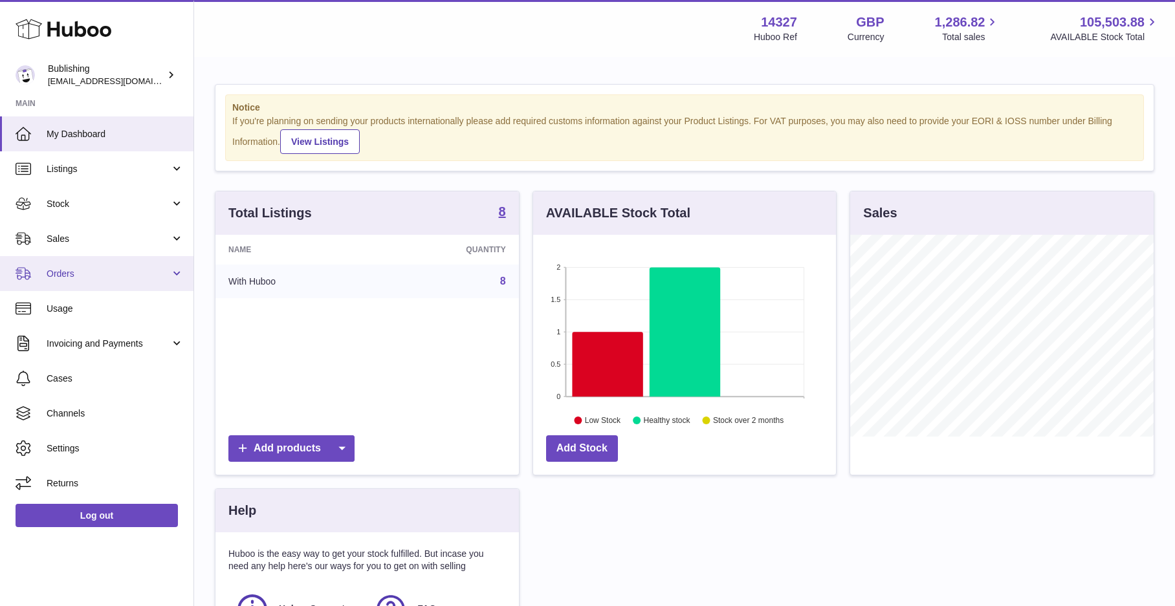  What do you see at coordinates (960, 22) in the screenshot?
I see `span: 1,286.82` at bounding box center [960, 22].